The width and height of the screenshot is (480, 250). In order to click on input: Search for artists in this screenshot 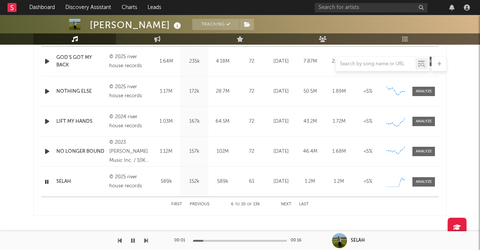, I will do `click(371, 8)`.